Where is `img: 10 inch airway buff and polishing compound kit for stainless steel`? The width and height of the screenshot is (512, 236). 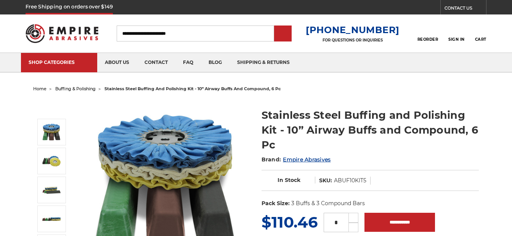 img: 10 inch airway buff and polishing compound kit for stainless steel is located at coordinates (51, 132).